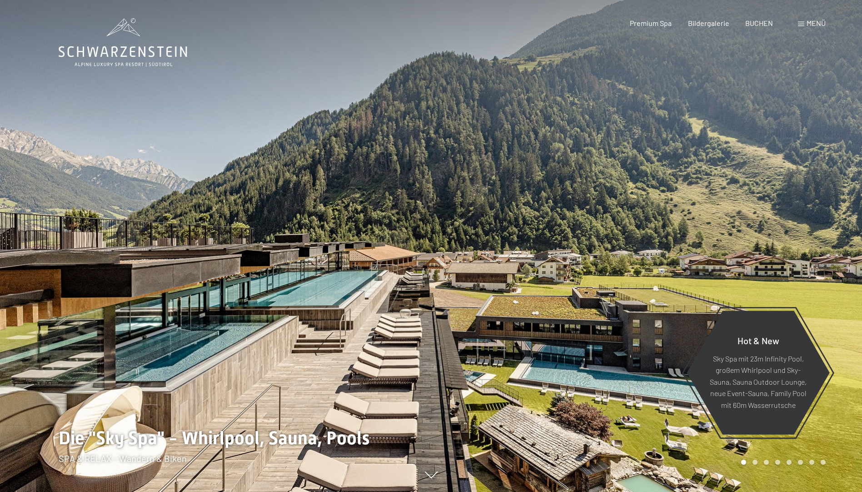 Image resolution: width=862 pixels, height=492 pixels. Describe the element at coordinates (709, 23) in the screenshot. I see `span: Bildergalerie` at that location.